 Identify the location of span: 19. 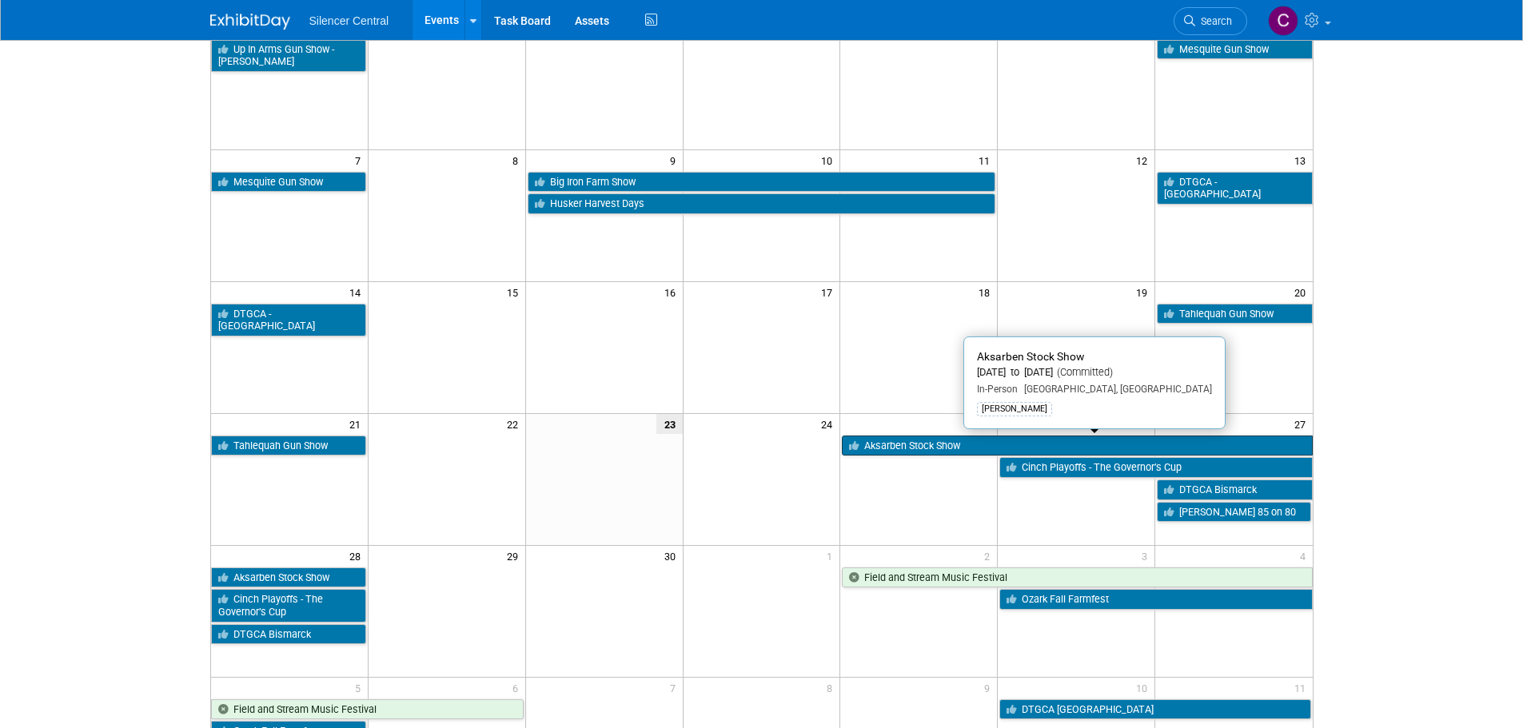
(1144, 292).